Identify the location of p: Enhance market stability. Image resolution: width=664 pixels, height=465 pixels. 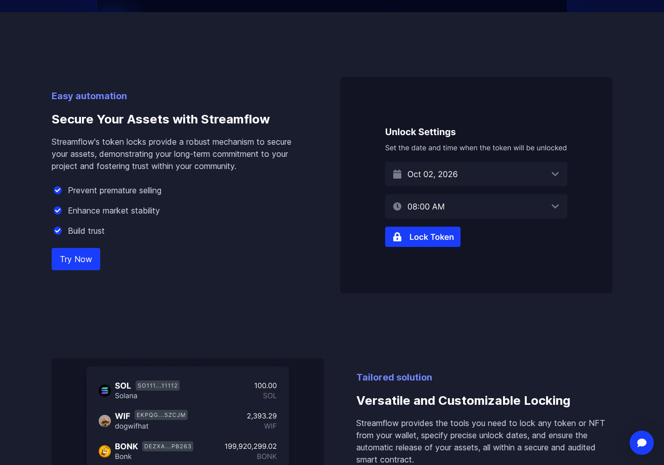
(114, 211).